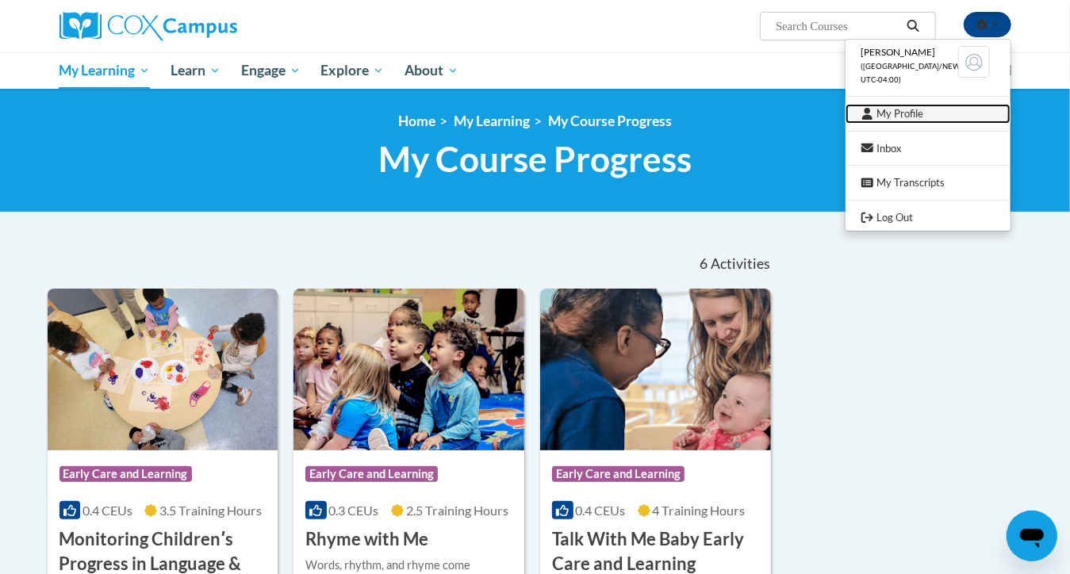 This screenshot has height=574, width=1070. I want to click on h3: Rhyme with Me, so click(366, 539).